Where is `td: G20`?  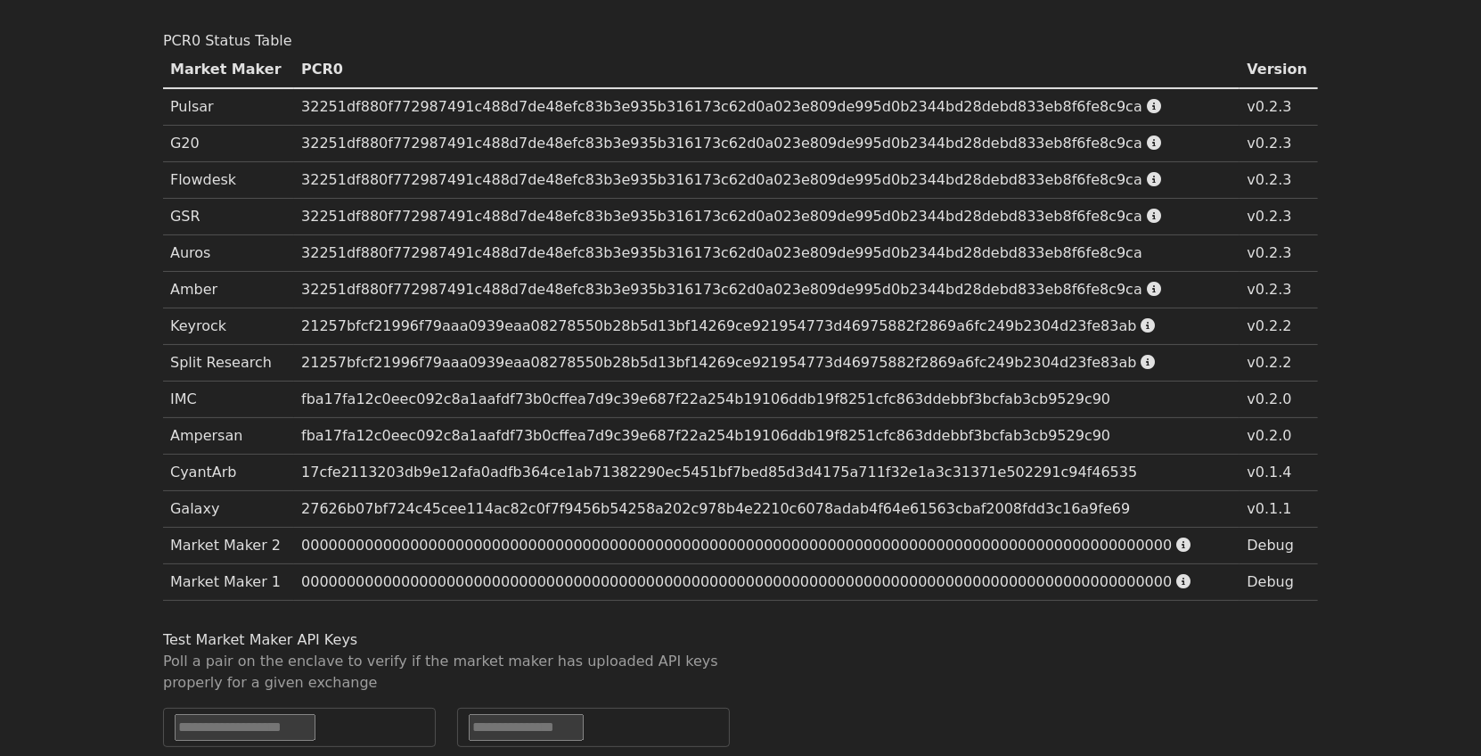
td: G20 is located at coordinates (228, 143).